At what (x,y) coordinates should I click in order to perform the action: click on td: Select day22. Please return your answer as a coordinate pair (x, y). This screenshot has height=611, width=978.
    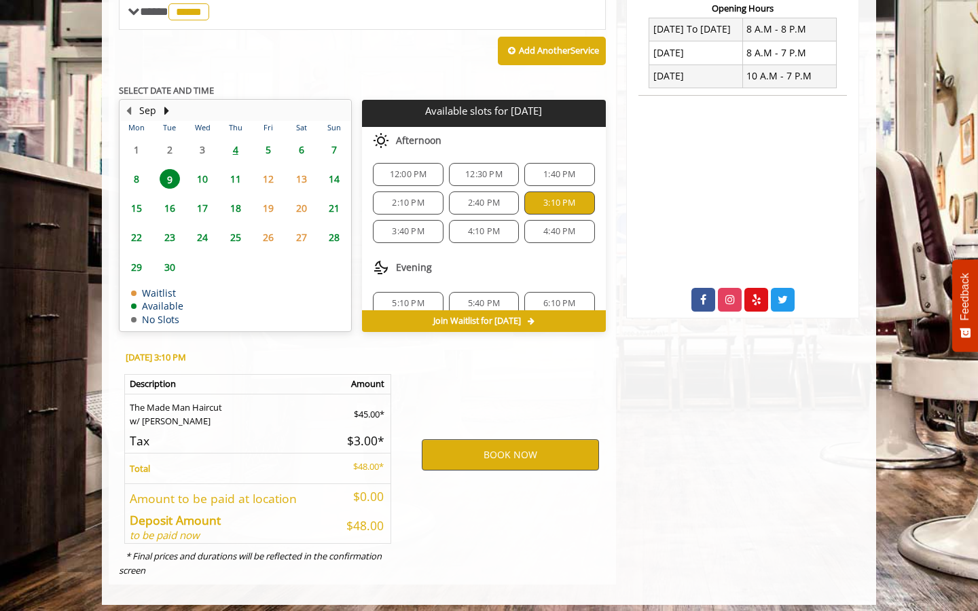
    Looking at the image, I should click on (136, 237).